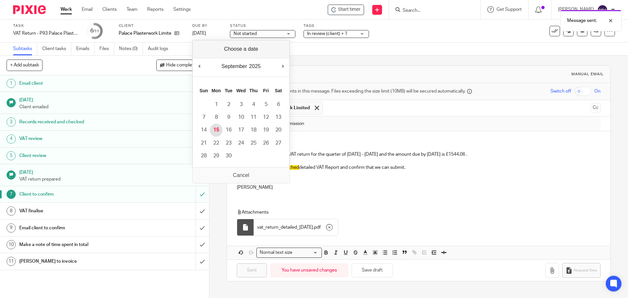  Describe the element at coordinates (336, 26) in the screenshot. I see `label: Tags` at that location.